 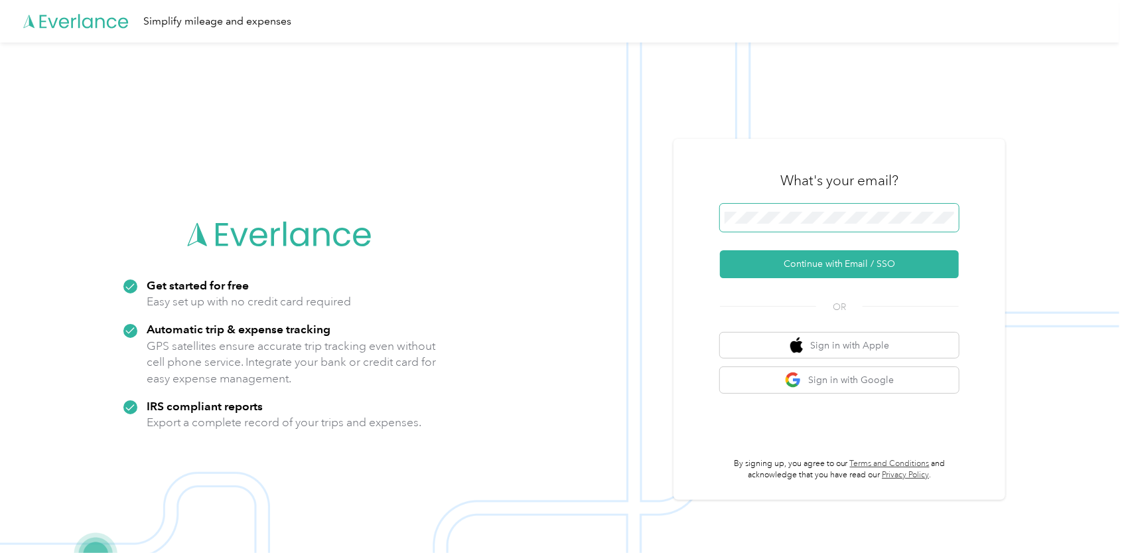 I want to click on strong: Automatic trip & expense tracking, so click(x=238, y=329).